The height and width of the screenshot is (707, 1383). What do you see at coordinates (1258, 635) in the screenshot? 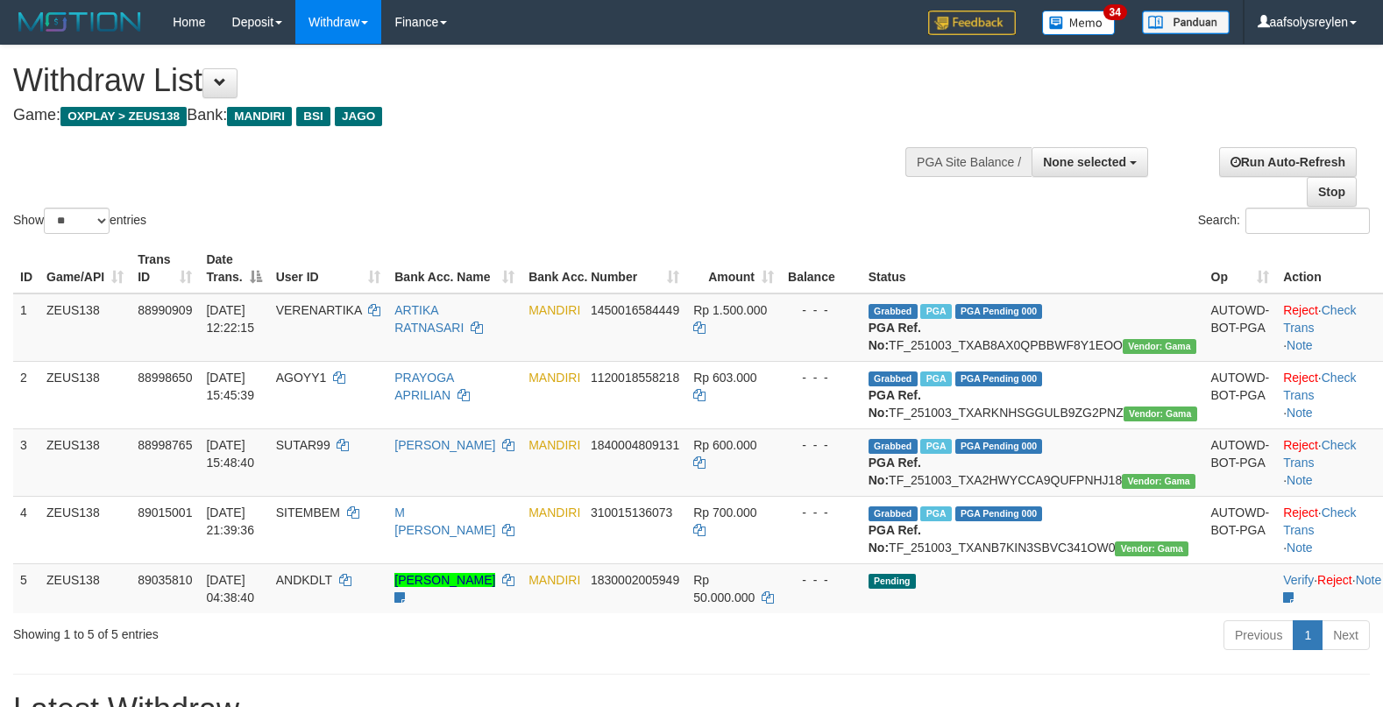
I see `a: Previous` at bounding box center [1258, 635].